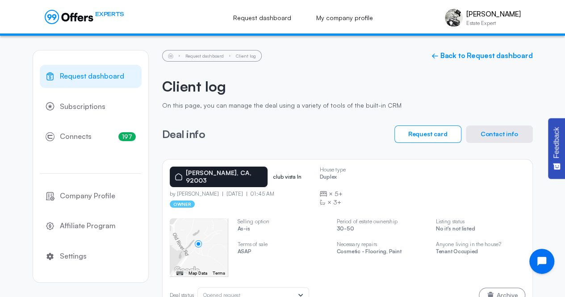 Image resolution: width=565 pixels, height=297 pixels. Describe the element at coordinates (282, 244) in the screenshot. I see `p: Terms of sale` at that location.